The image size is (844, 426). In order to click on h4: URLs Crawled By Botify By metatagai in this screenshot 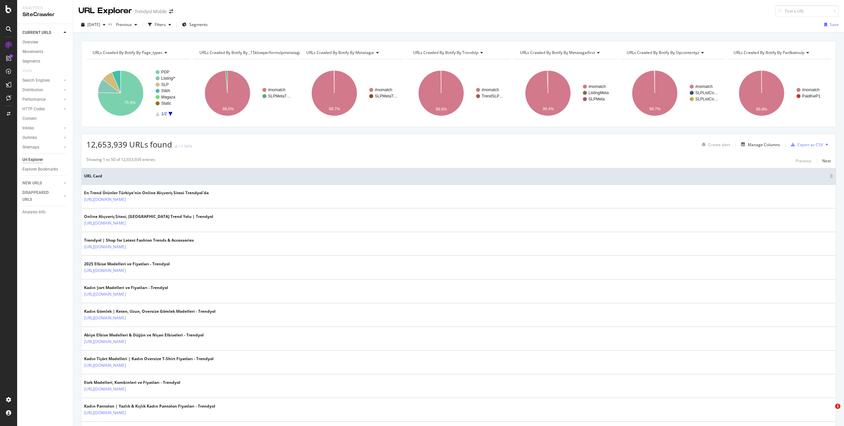, I will do `click(351, 53)`.